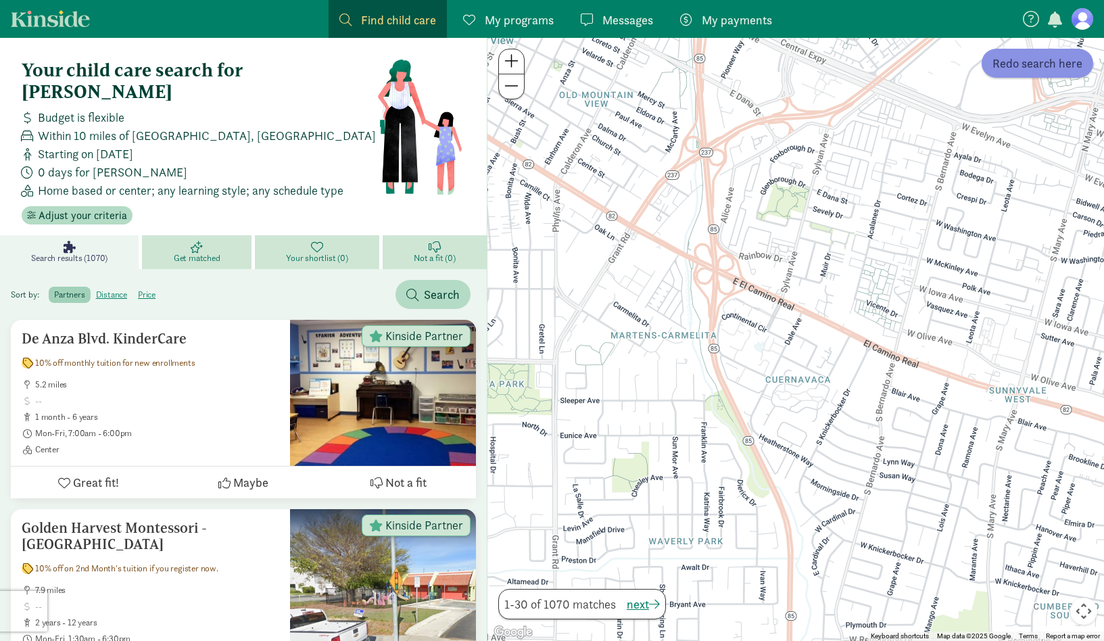 The width and height of the screenshot is (1104, 641). Describe the element at coordinates (519, 20) in the screenshot. I see `span: My programs` at that location.